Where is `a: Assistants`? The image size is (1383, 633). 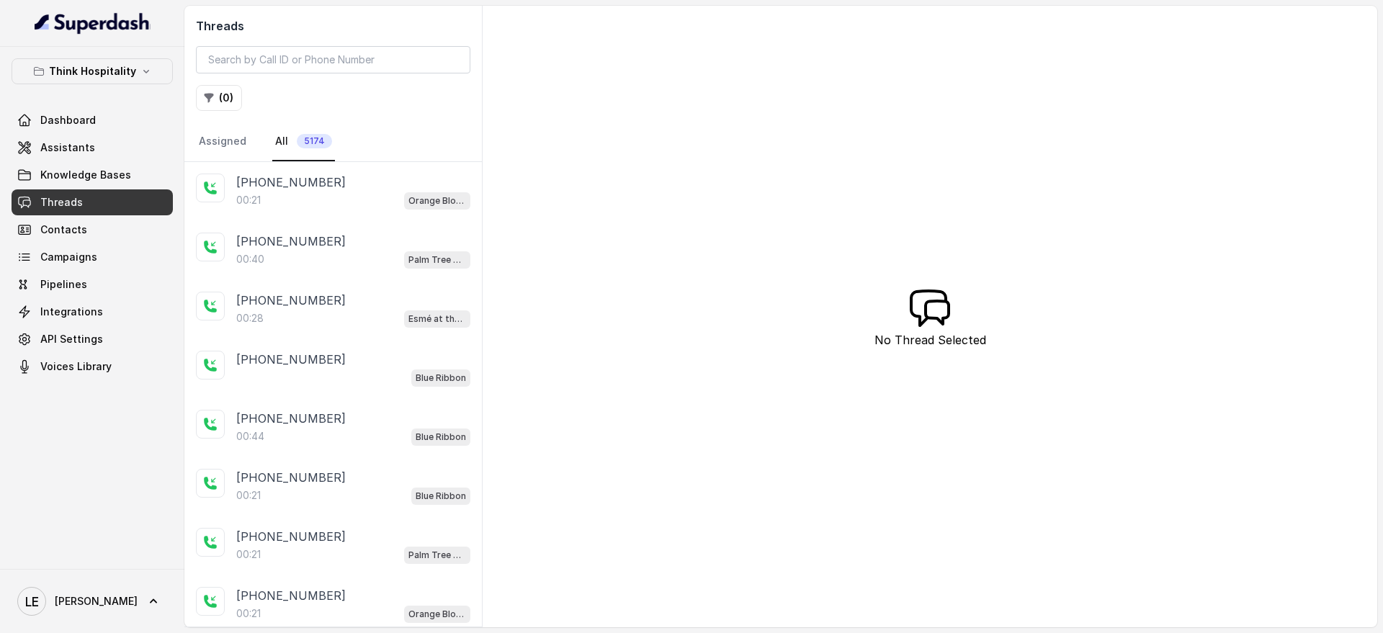
a: Assistants is located at coordinates (92, 148).